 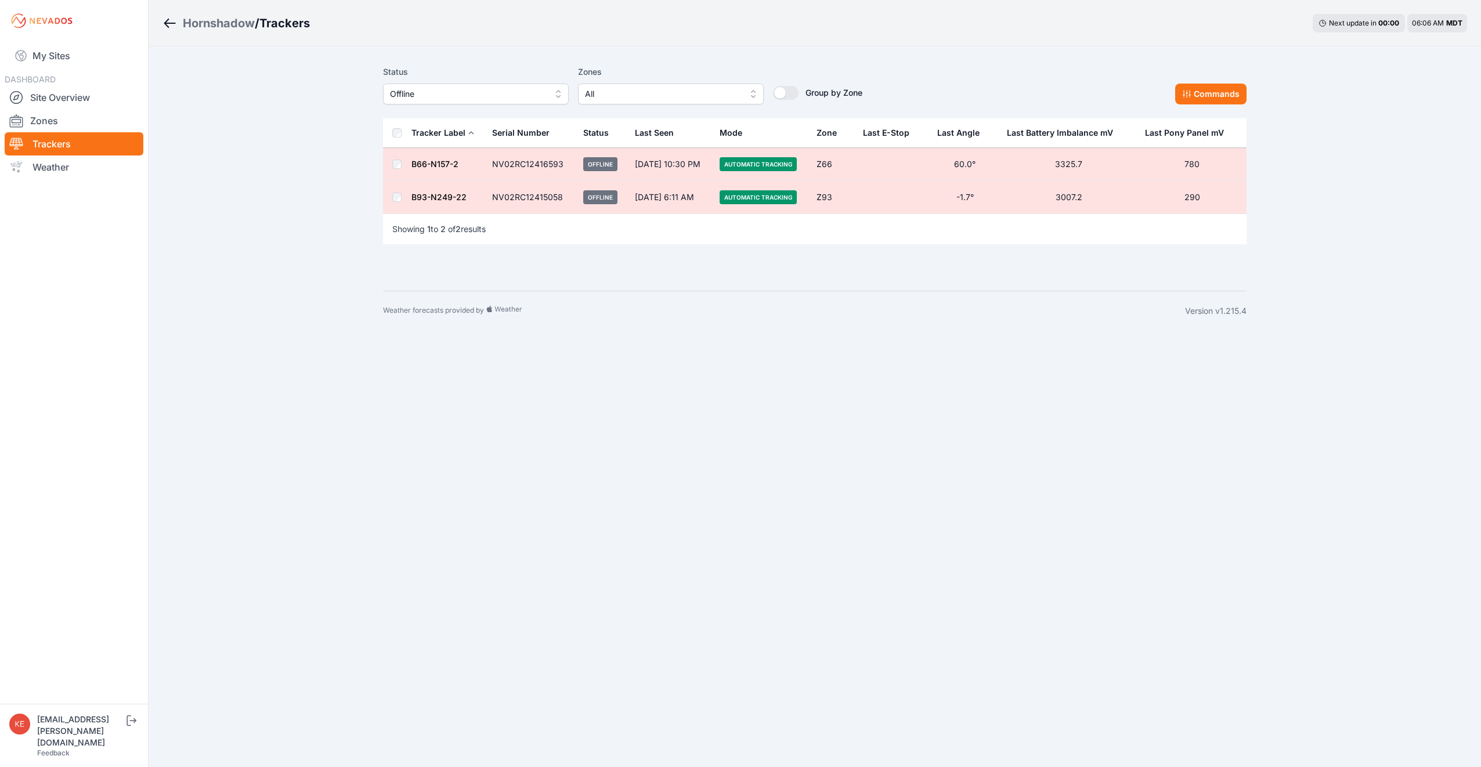 I want to click on div: Tracker Label, so click(x=438, y=133).